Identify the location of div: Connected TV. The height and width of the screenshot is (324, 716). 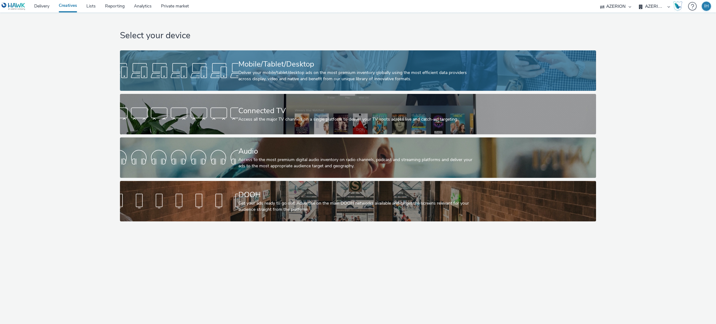
(357, 111).